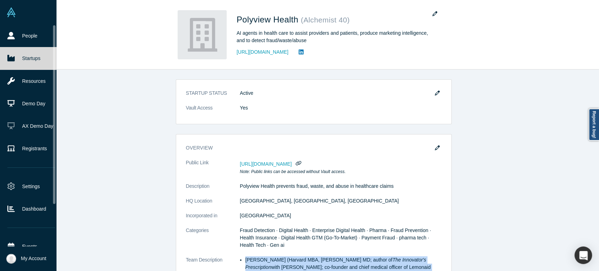  I want to click on span: Polyview Health, so click(268, 19).